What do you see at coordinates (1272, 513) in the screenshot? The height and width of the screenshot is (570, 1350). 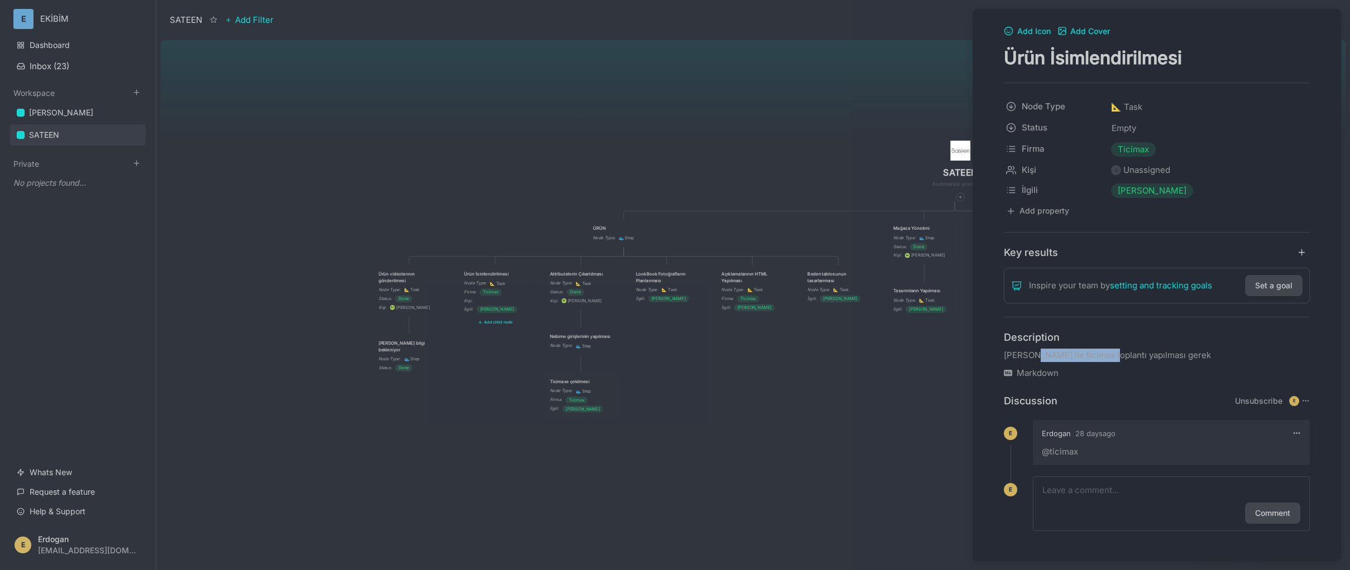 I see `button: Comment` at bounding box center [1272, 513].